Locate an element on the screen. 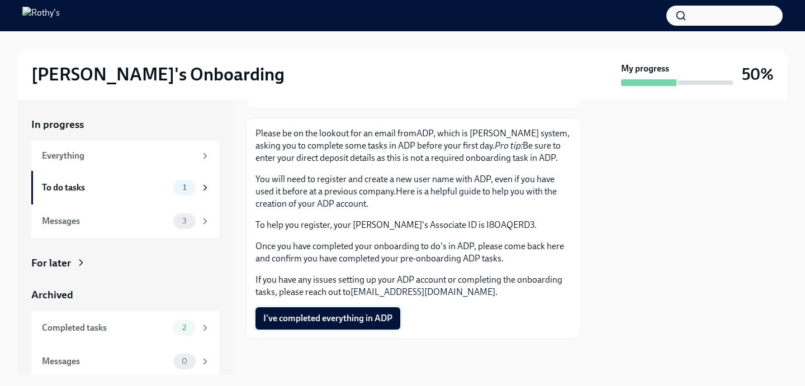 The height and width of the screenshot is (386, 805). em: Pro tip: is located at coordinates (509, 145).